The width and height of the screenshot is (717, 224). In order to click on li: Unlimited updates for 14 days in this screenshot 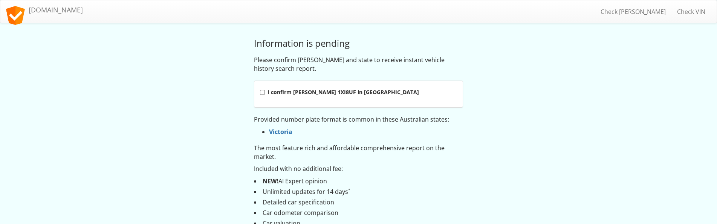, I will do `click(358, 192)`.